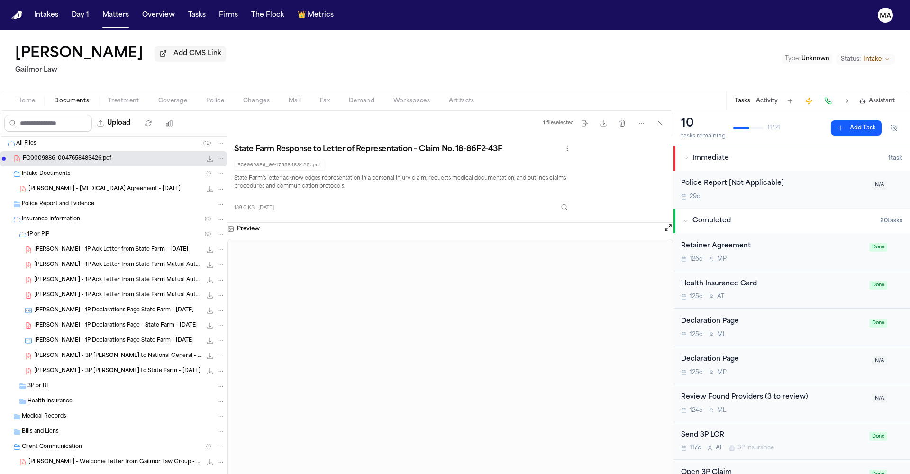 This screenshot has height=474, width=910. I want to click on div: Send 3P LOR, so click(772, 435).